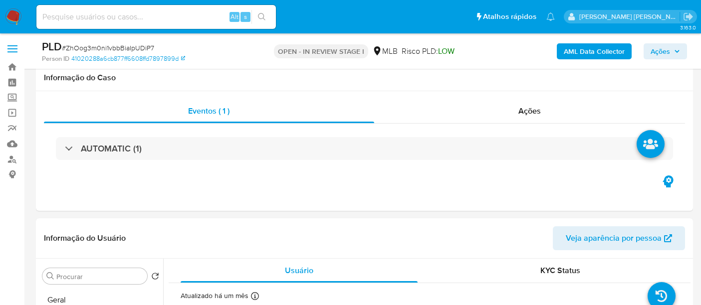 This screenshot has height=305, width=701. What do you see at coordinates (364, 78) in the screenshot?
I see `h1: Informação do Caso` at bounding box center [364, 78].